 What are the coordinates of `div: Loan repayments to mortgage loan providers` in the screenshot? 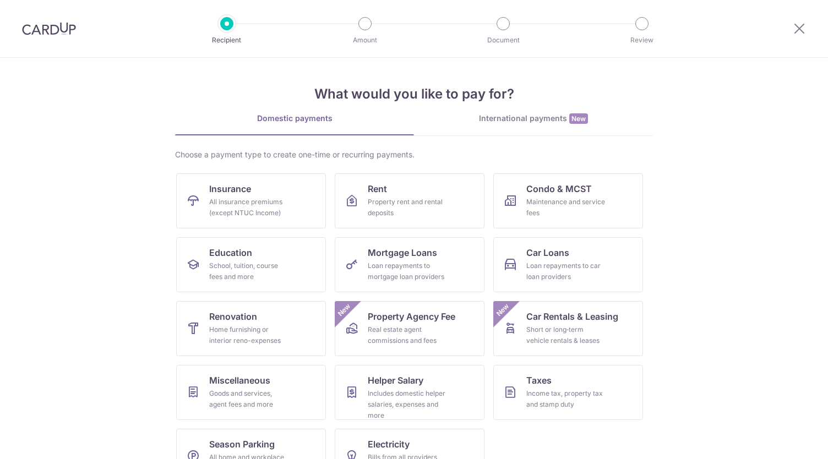 It's located at (407, 271).